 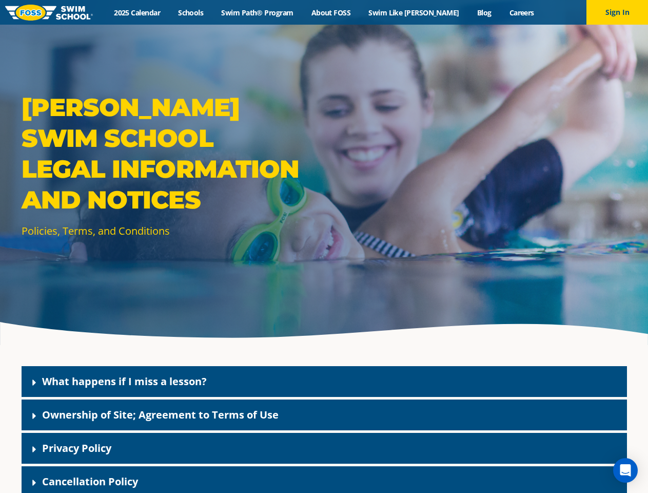 I want to click on a: Careers, so click(x=522, y=12).